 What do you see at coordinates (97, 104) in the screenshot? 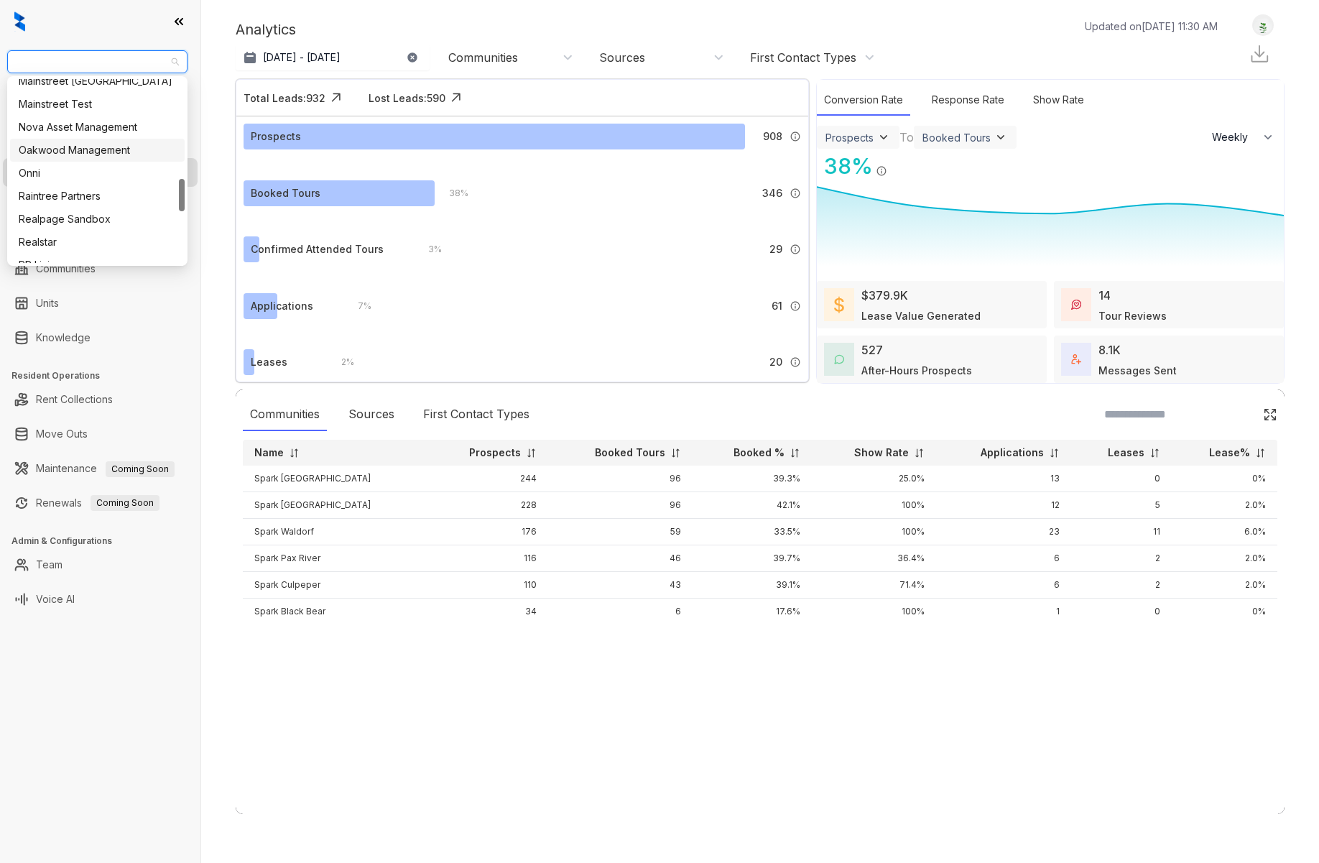
I see `div: Mainstreet Test` at bounding box center [97, 104].